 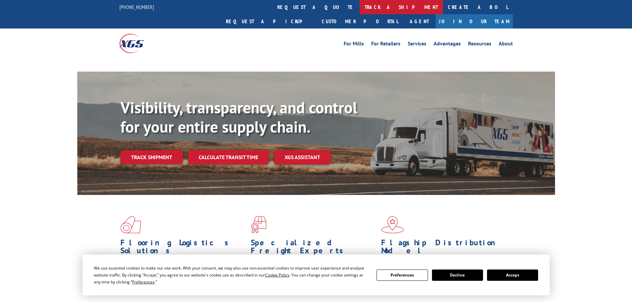 I want to click on div: Cookie Consent Prompt, so click(x=316, y=275).